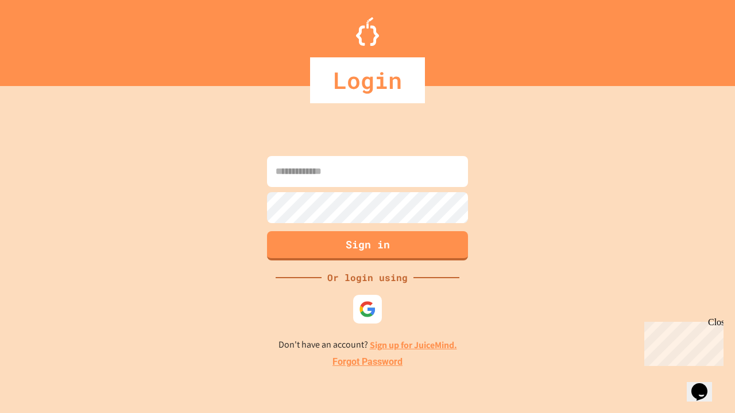  I want to click on div: Chat with us now!Close, so click(42, 38).